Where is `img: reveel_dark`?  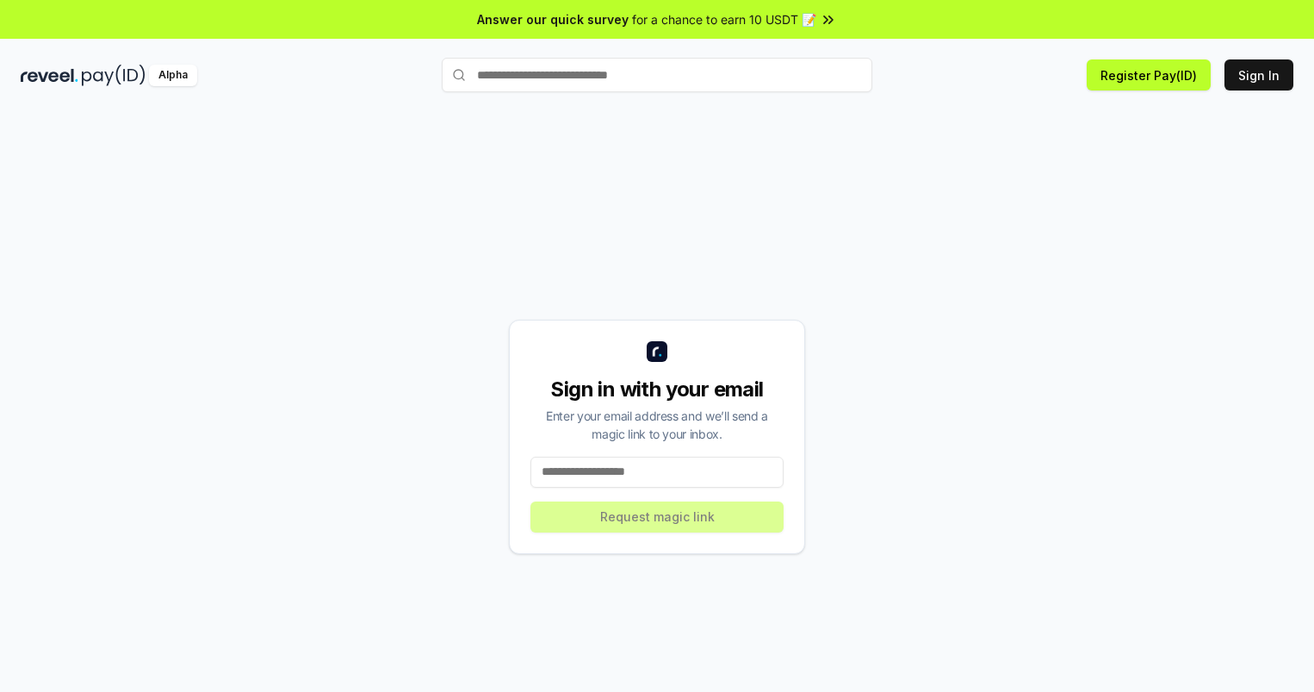
img: reveel_dark is located at coordinates (49, 75).